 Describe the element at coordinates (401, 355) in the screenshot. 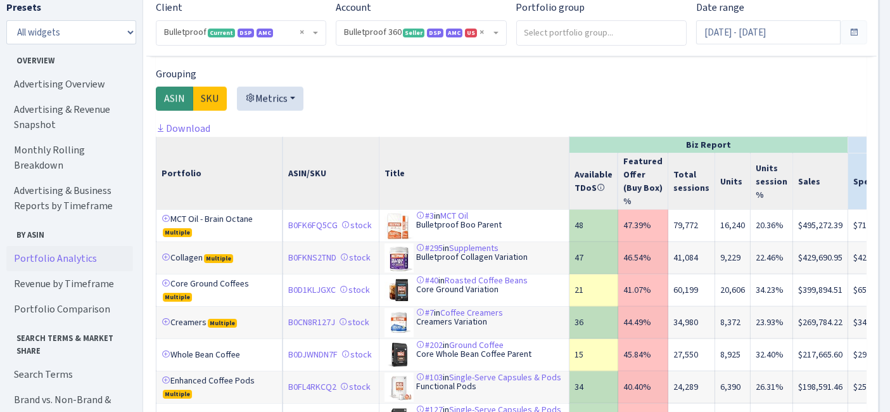

I see `img: 31avRx8QojL._SL75_.jpg` at that location.